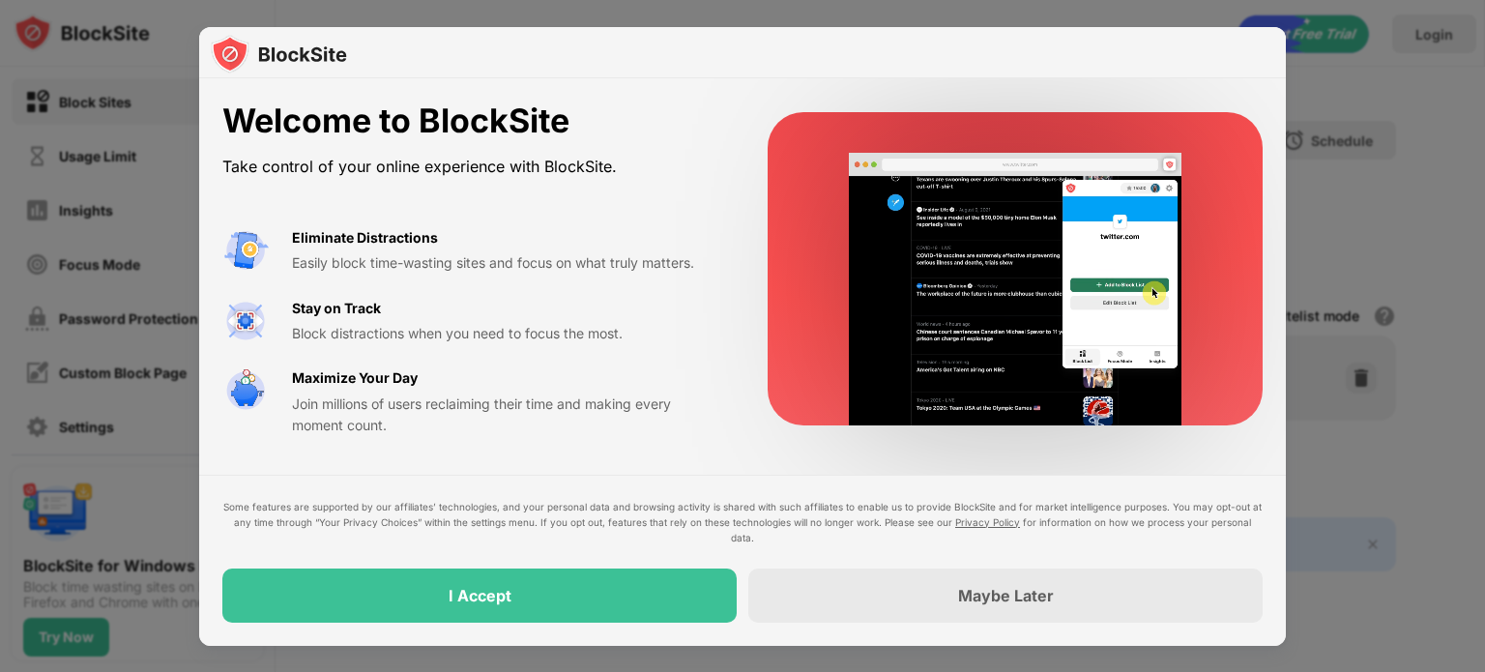  What do you see at coordinates (743, 522) in the screenshot?
I see `div: Some features are supported by our affiliates’ technologies, and your personal data and browsing ...` at bounding box center [743, 522].